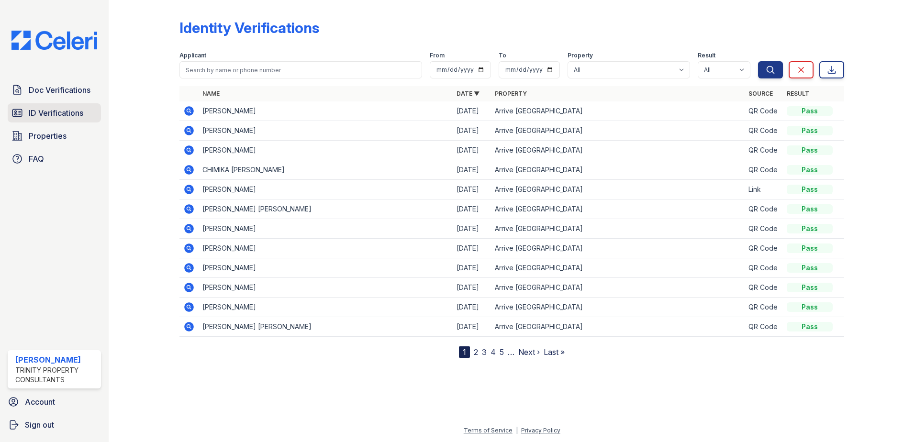 This screenshot has height=442, width=915. Describe the element at coordinates (211, 93) in the screenshot. I see `a: Name` at that location.